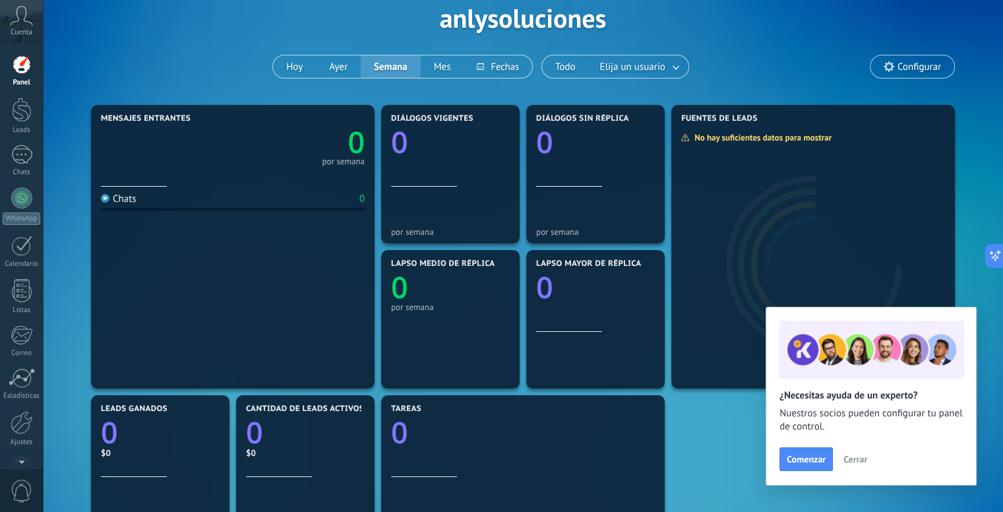  Describe the element at coordinates (21, 32) in the screenshot. I see `span: Cuenta` at that location.